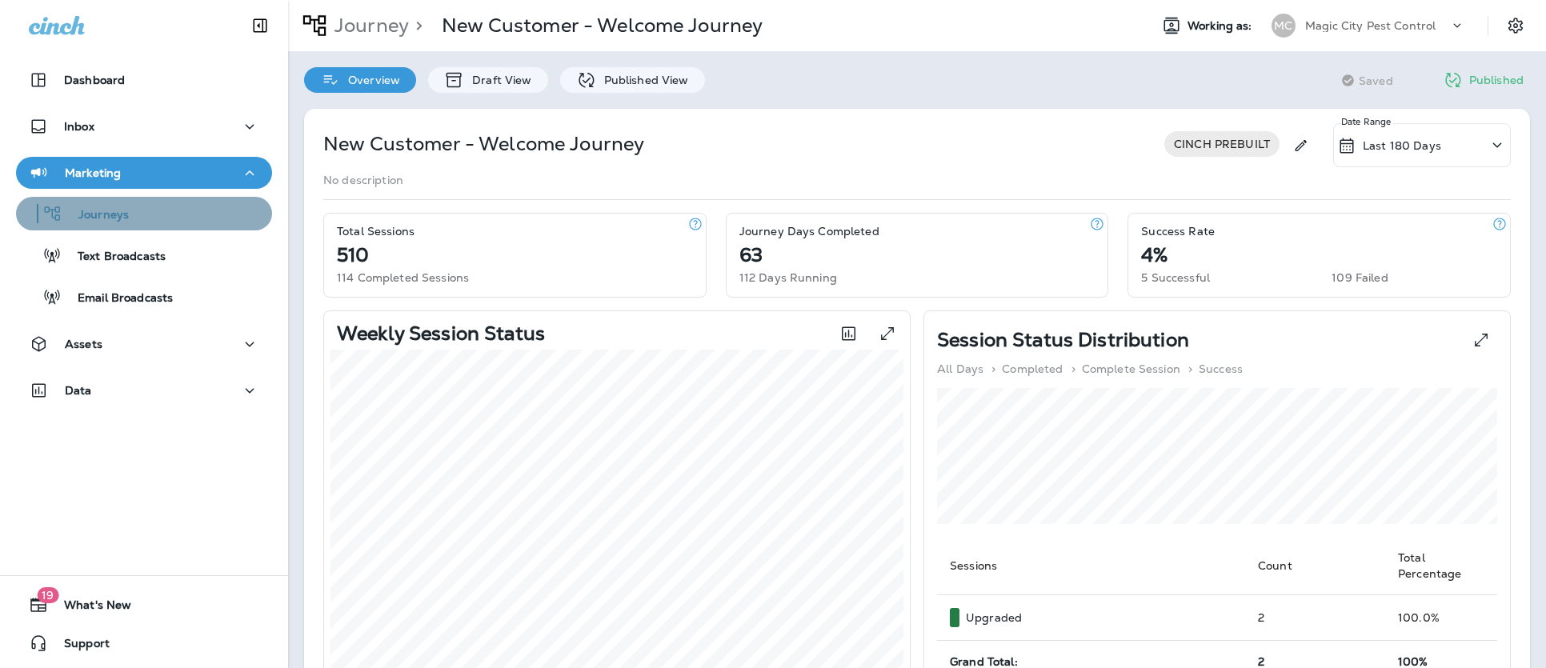 The height and width of the screenshot is (668, 1546). Describe the element at coordinates (79, 126) in the screenshot. I see `p: Inbox` at that location.